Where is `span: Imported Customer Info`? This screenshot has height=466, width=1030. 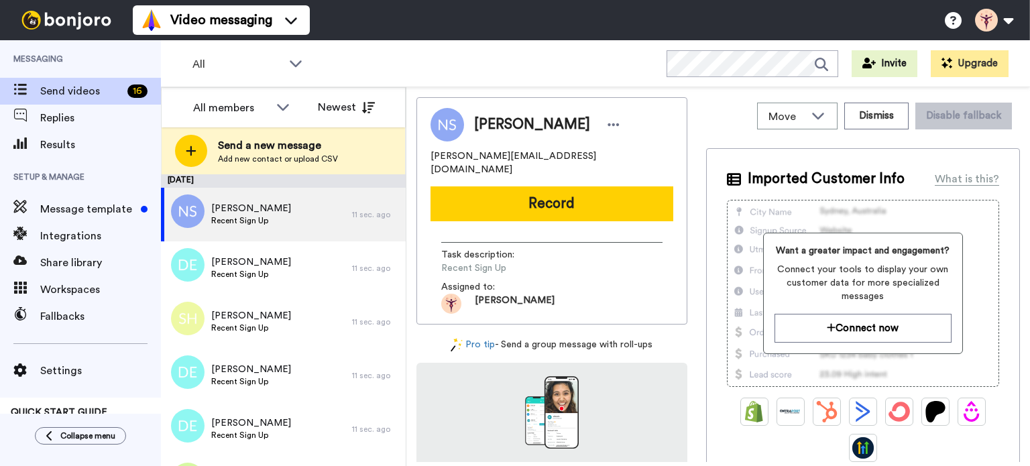
span: Imported Customer Info is located at coordinates (826, 179).